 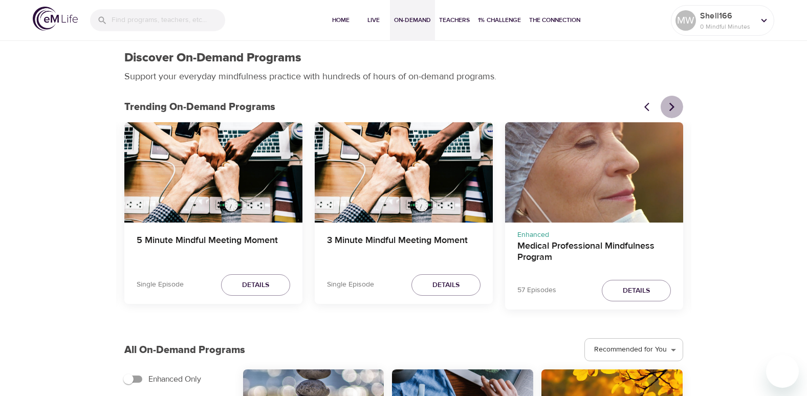 What do you see at coordinates (594, 172) in the screenshot?
I see `button: Medical Professional Mindfulness Program` at bounding box center [594, 172].